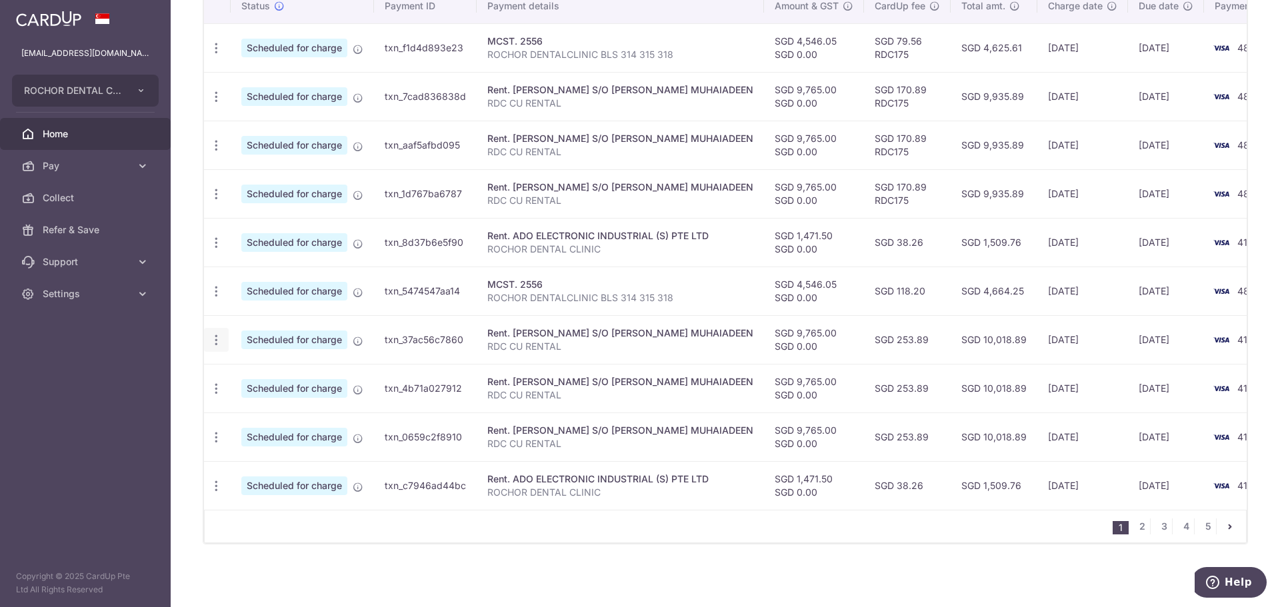 Image resolution: width=1280 pixels, height=607 pixels. What do you see at coordinates (907, 47) in the screenshot?
I see `td: SGD 79.56 RDC175` at bounding box center [907, 47].